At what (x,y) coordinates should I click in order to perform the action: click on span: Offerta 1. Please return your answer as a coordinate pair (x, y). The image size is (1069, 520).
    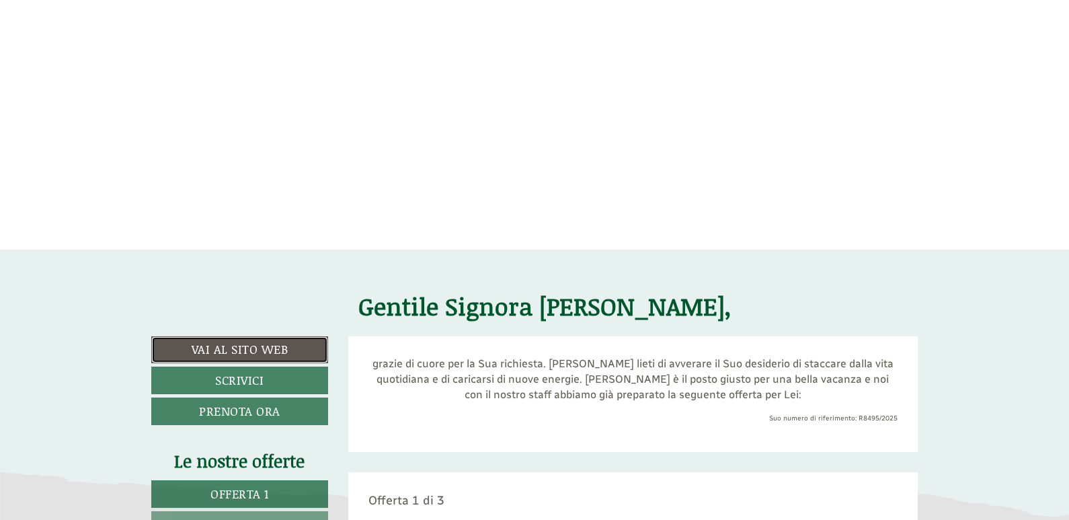
    Looking at the image, I should click on (239, 494).